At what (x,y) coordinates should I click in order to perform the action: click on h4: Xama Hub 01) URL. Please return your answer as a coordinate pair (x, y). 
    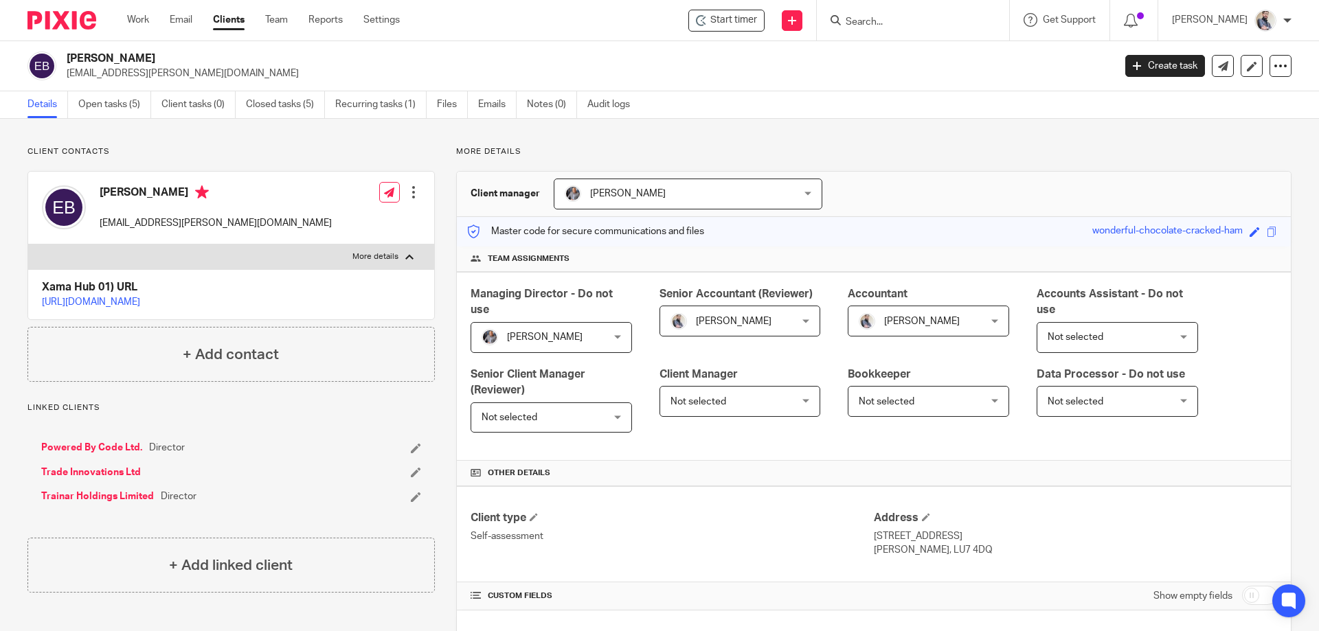
    Looking at the image, I should click on (231, 287).